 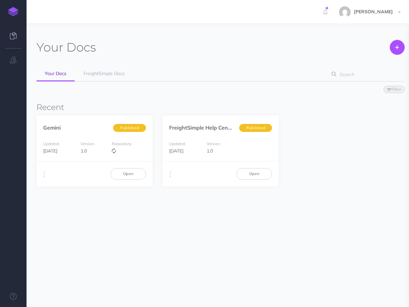 What do you see at coordinates (66, 47) in the screenshot?
I see `h1: Docs` at bounding box center [66, 47].